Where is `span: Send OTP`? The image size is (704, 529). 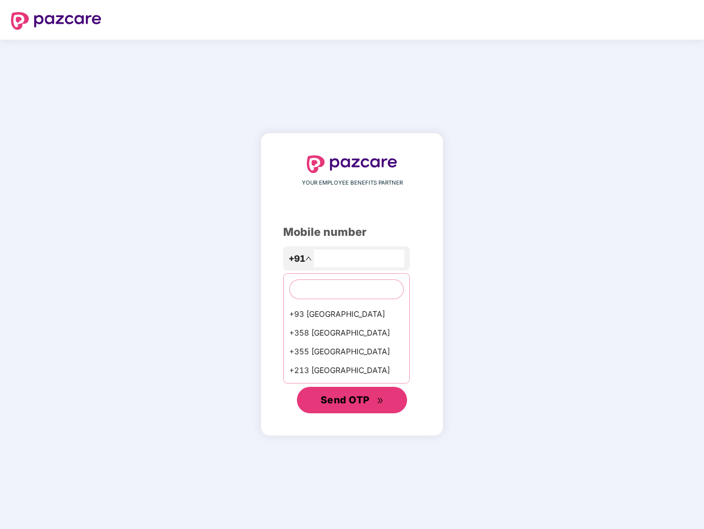 span: Send OTP is located at coordinates (345, 399).